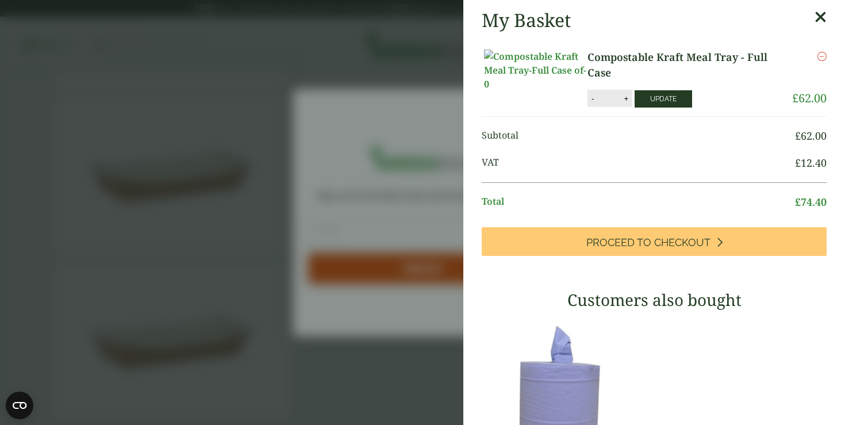  I want to click on span: Subtotal, so click(638, 136).